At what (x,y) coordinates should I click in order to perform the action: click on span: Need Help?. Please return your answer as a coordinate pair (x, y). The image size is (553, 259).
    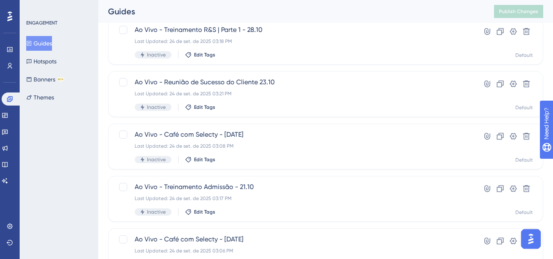
    Looking at the image, I should click on (35, 7).